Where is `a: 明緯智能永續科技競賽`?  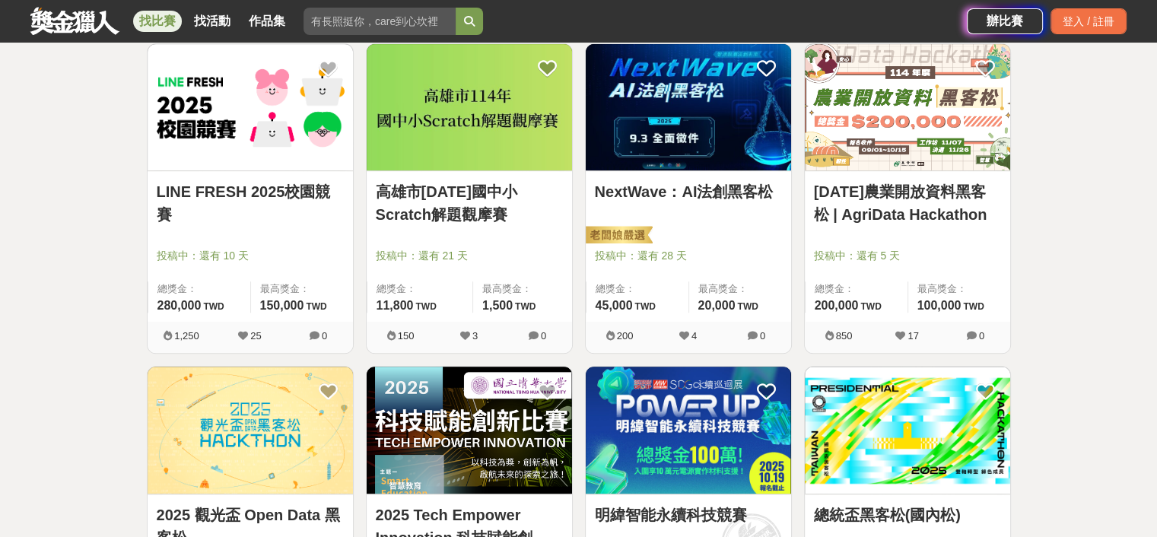 a: 明緯智能永續科技競賽 is located at coordinates (689, 515).